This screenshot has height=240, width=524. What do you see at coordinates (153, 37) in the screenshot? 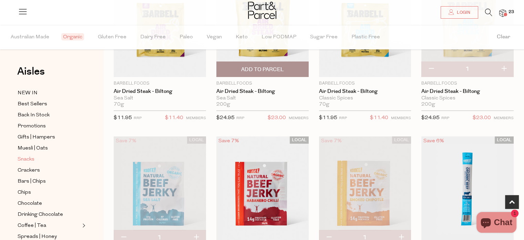
I see `span: Dairy Free` at bounding box center [153, 37].